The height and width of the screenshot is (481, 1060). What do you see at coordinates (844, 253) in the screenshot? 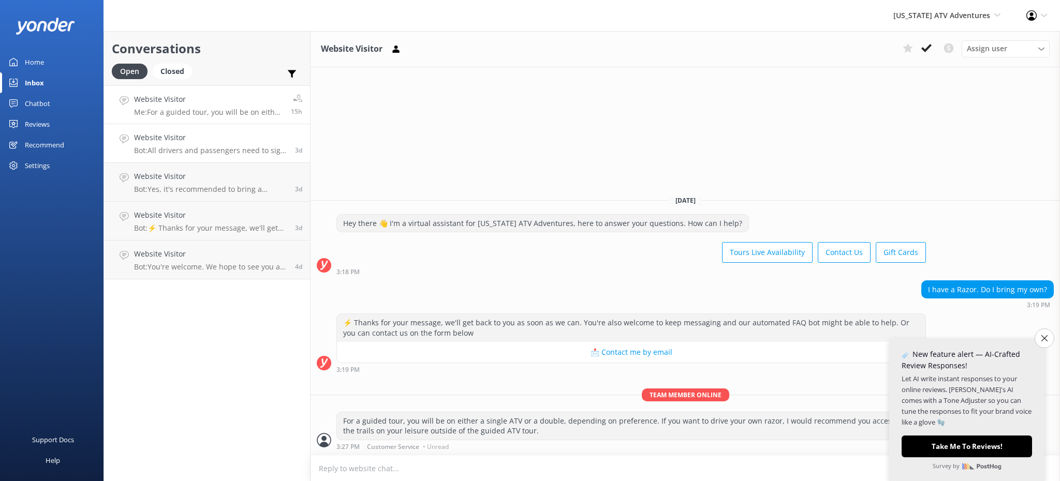
I see `button: Contact Us` at bounding box center [844, 253].